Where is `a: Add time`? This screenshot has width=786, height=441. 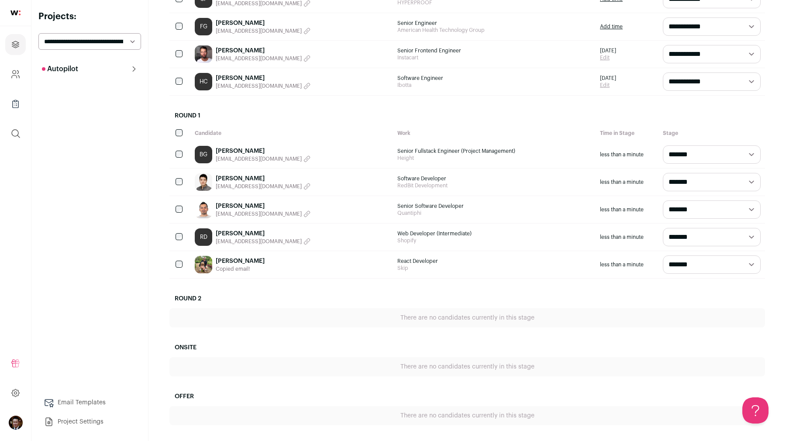
a: Add time is located at coordinates (611, 27).